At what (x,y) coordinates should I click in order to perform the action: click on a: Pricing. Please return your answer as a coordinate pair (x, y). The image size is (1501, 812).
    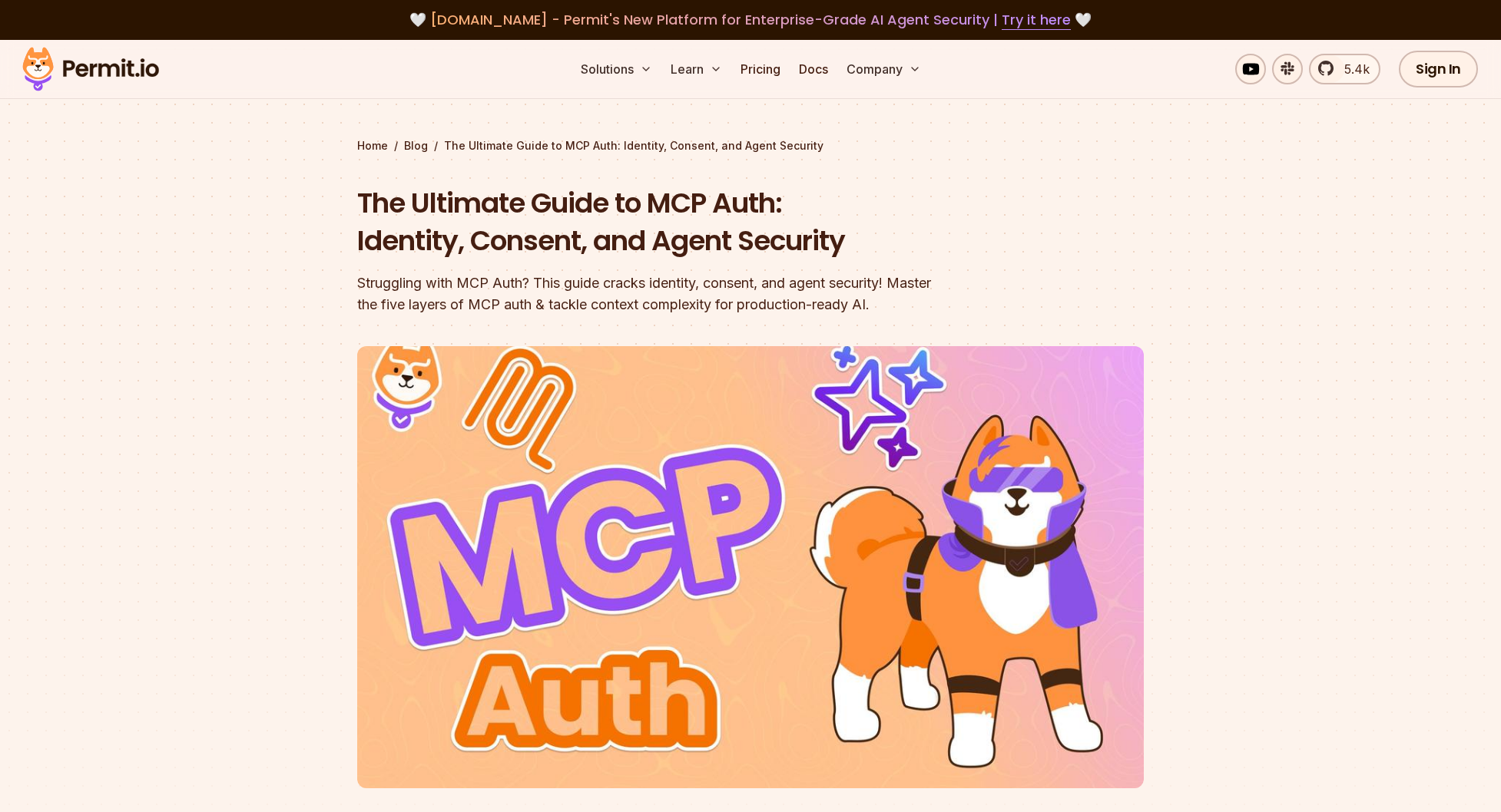
    Looking at the image, I should click on (760, 69).